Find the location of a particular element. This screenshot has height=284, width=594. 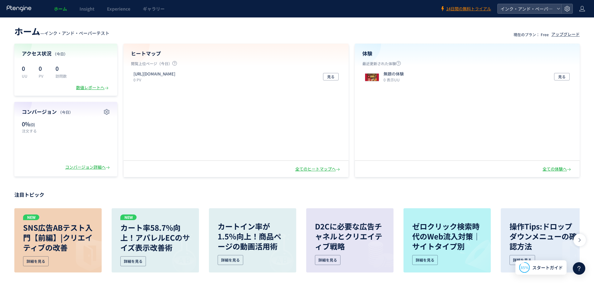

p: カート率58.7%向上！アパレルECのサイズ表示改善術 is located at coordinates (155, 238).